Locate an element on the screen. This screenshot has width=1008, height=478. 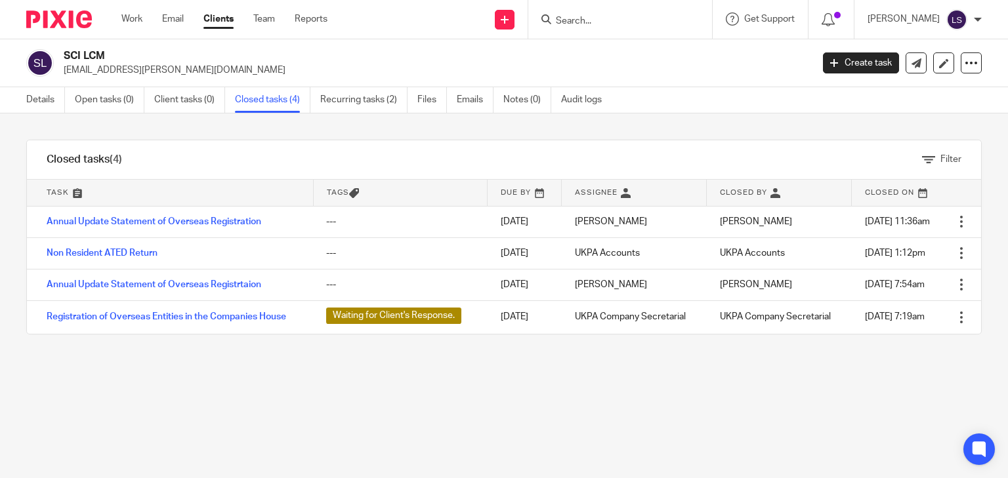
a: Files is located at coordinates (432, 100).